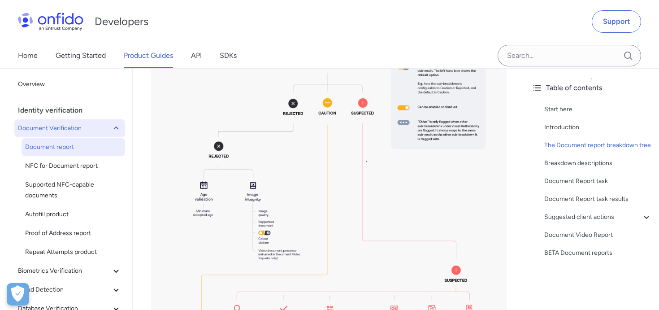 Image resolution: width=659 pixels, height=310 pixels. What do you see at coordinates (196, 56) in the screenshot?
I see `a: API` at bounding box center [196, 56].